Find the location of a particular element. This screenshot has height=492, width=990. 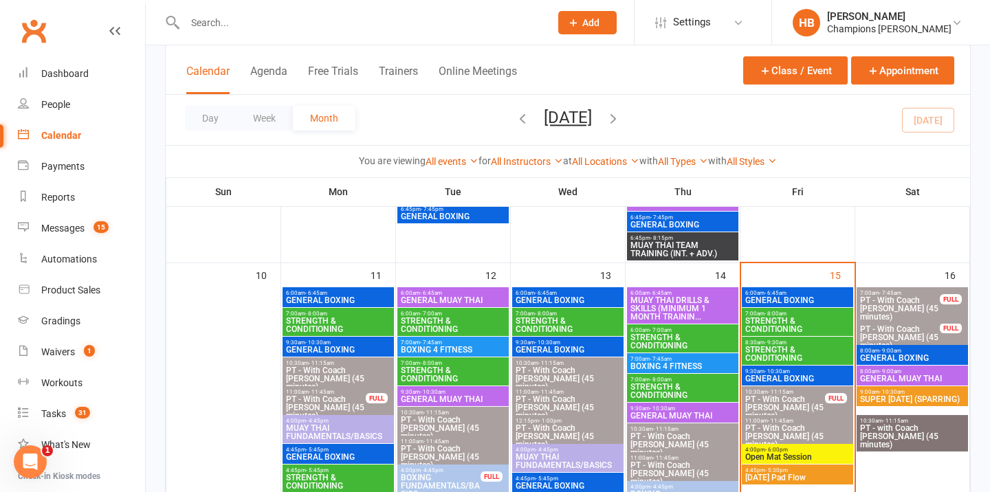

button: Month is located at coordinates (324, 118).